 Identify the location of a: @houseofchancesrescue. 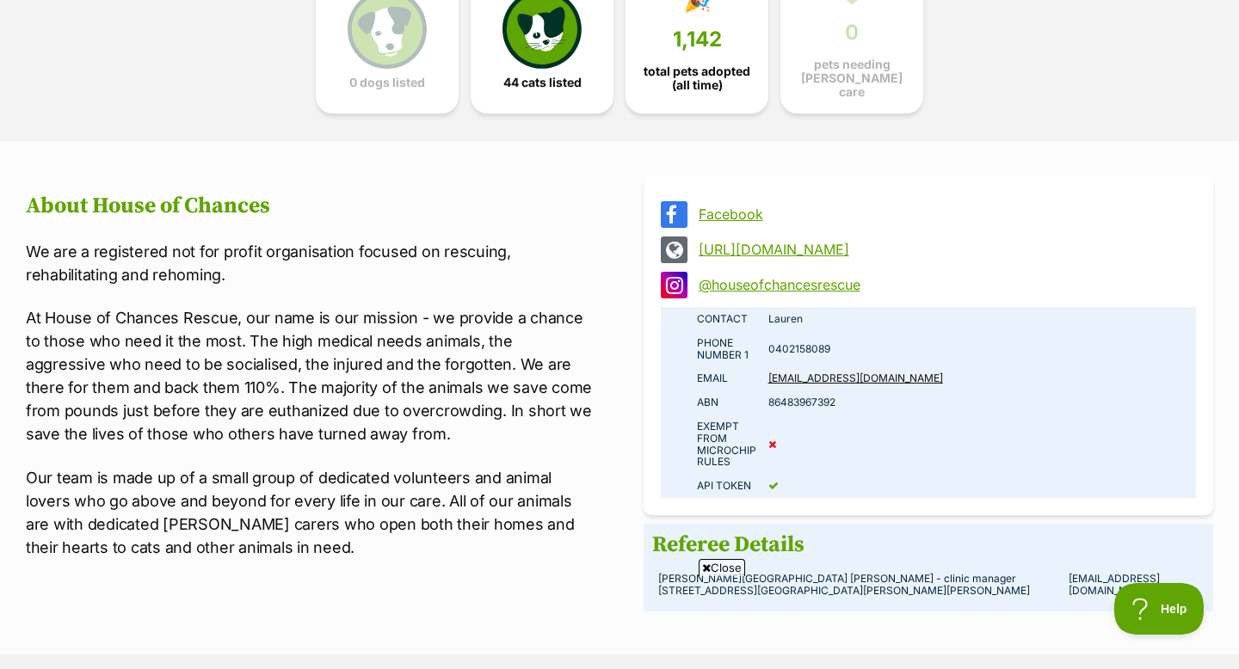
(944, 285).